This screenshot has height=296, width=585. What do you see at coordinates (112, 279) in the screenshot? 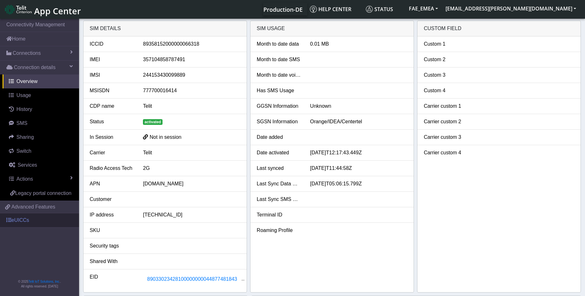
I see `div: EID` at bounding box center [112, 279].